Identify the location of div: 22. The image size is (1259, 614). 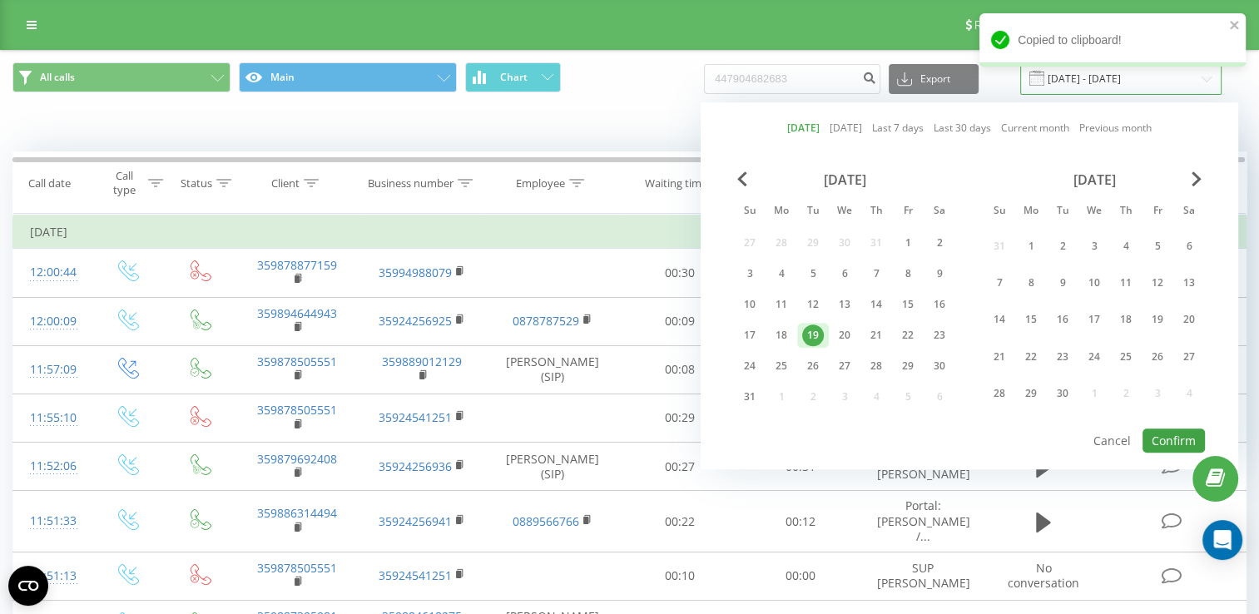
(908, 335).